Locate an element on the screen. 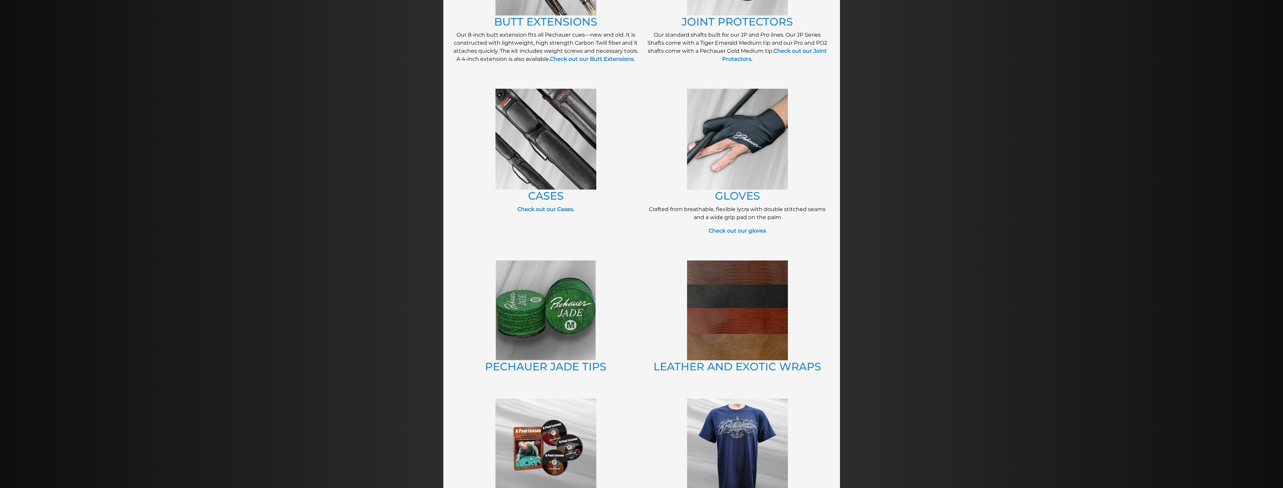  a: BUTT EXTENSIONS is located at coordinates (546, 22).